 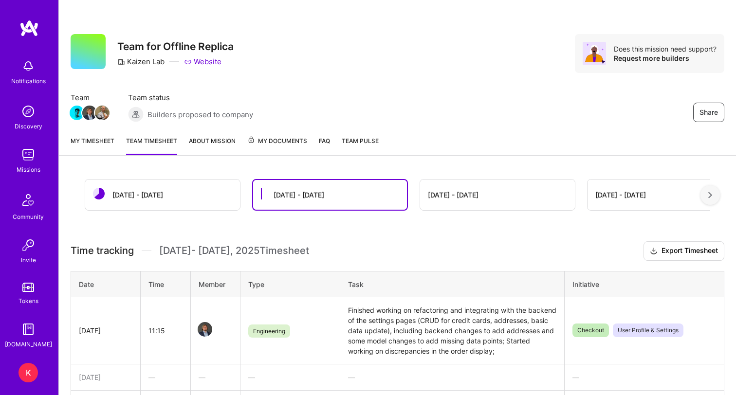 What do you see at coordinates (92, 146) in the screenshot?
I see `a: My timesheet` at bounding box center [92, 146].